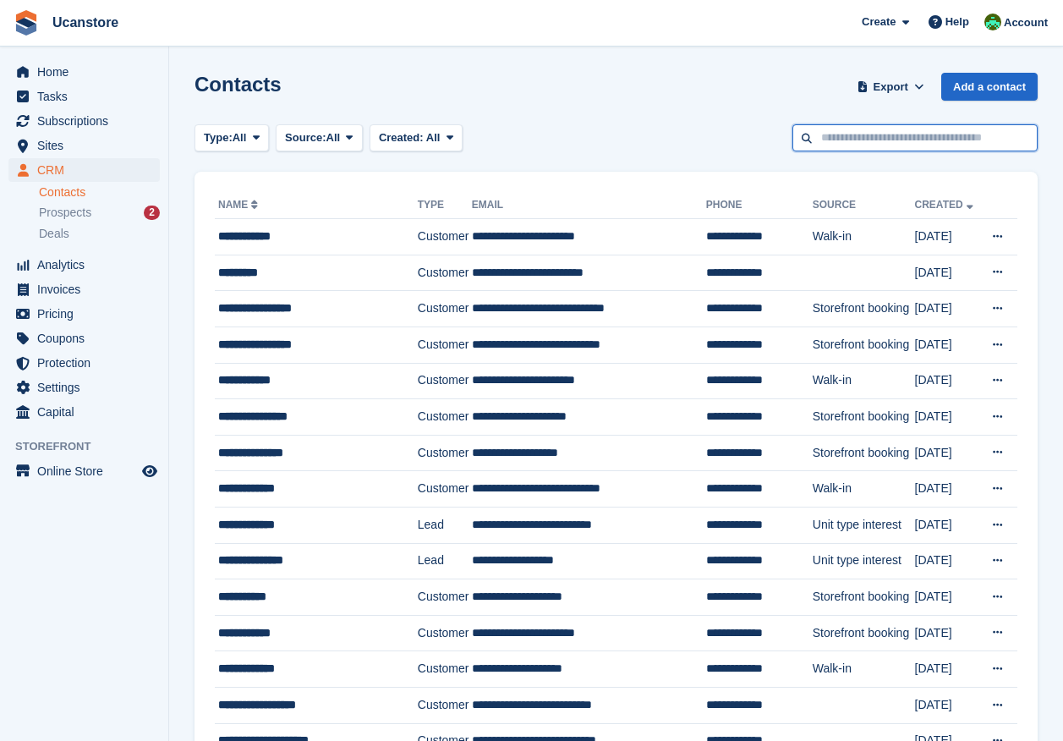 This screenshot has width=1063, height=741. I want to click on span: Online Store, so click(88, 471).